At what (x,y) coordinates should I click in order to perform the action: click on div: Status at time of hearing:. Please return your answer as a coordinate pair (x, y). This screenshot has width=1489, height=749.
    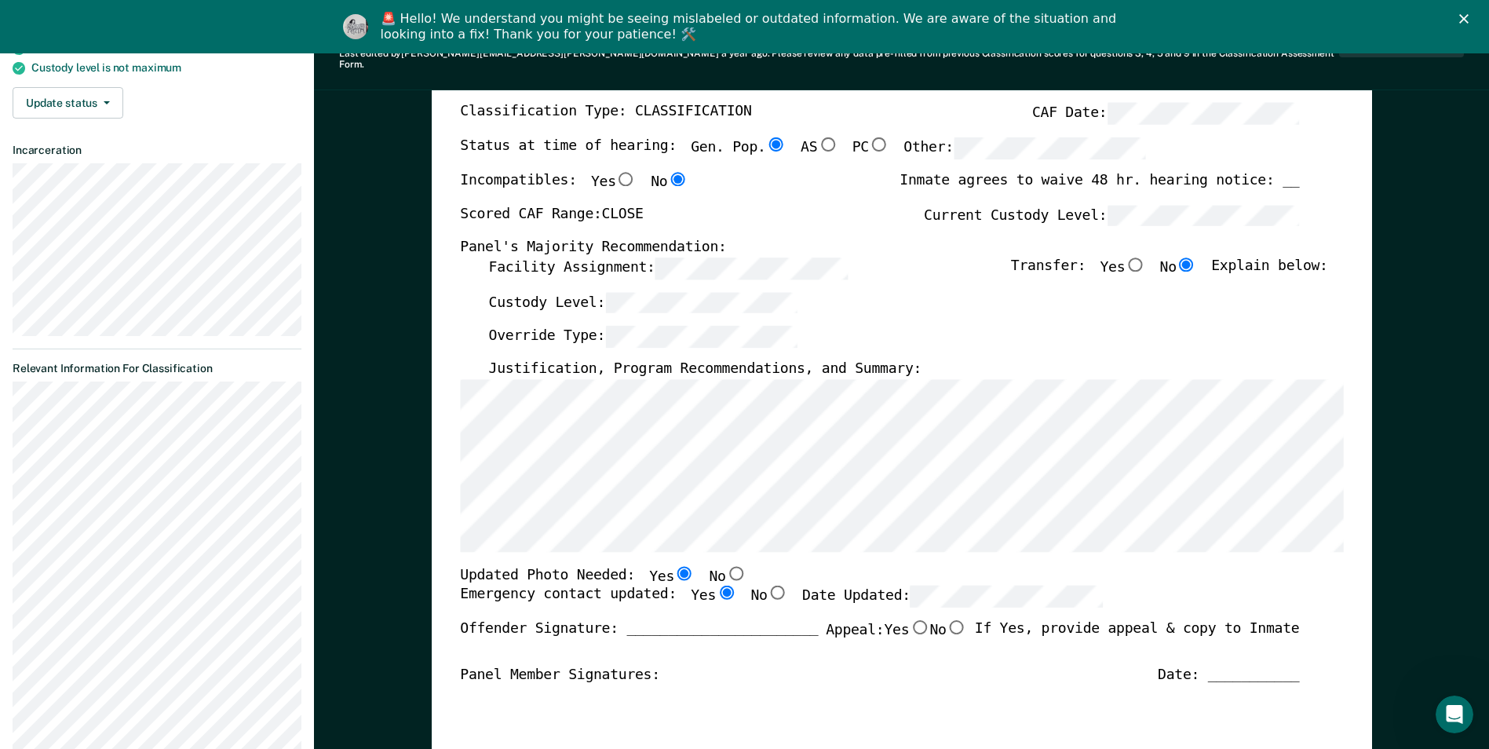
    Looking at the image, I should click on (803, 155).